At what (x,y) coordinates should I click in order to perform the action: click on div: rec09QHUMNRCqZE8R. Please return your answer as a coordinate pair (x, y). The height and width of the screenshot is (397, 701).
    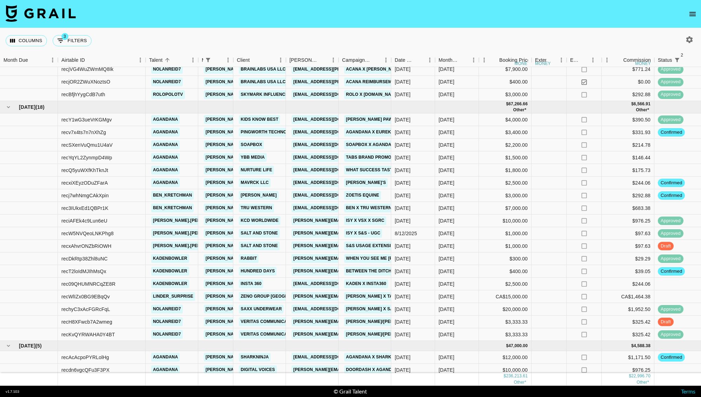
    Looking at the image, I should click on (88, 284).